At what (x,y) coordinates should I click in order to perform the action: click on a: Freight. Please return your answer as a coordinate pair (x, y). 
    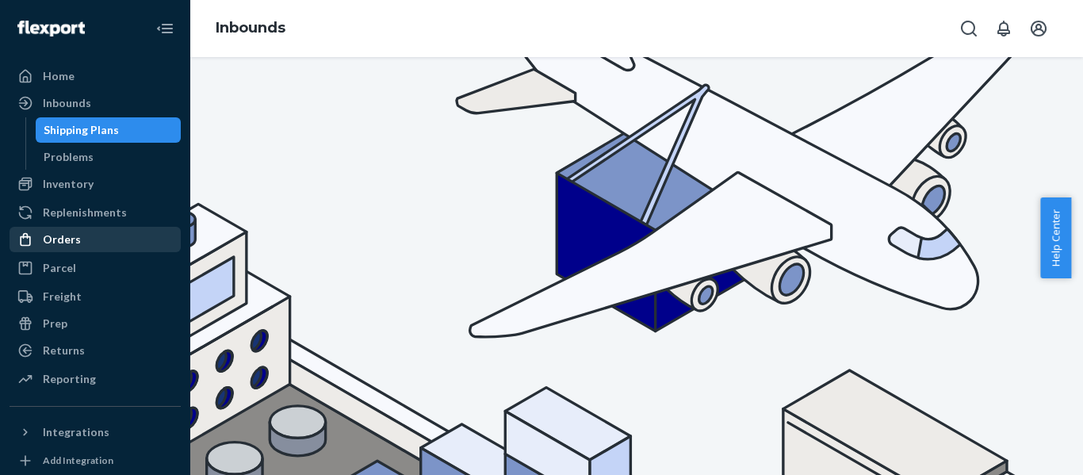
    Looking at the image, I should click on (95, 297).